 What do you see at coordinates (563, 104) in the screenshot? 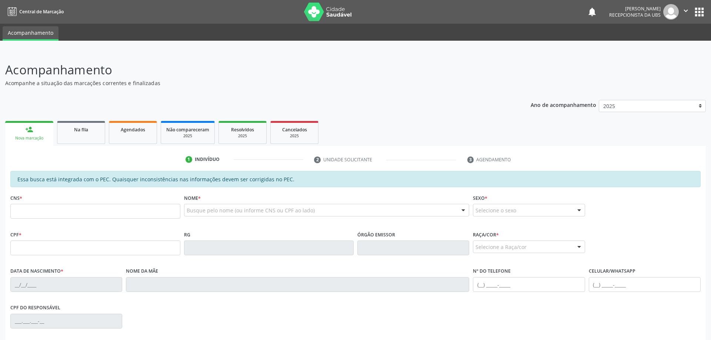
I see `p: Ano de acompanhamento` at bounding box center [563, 104].